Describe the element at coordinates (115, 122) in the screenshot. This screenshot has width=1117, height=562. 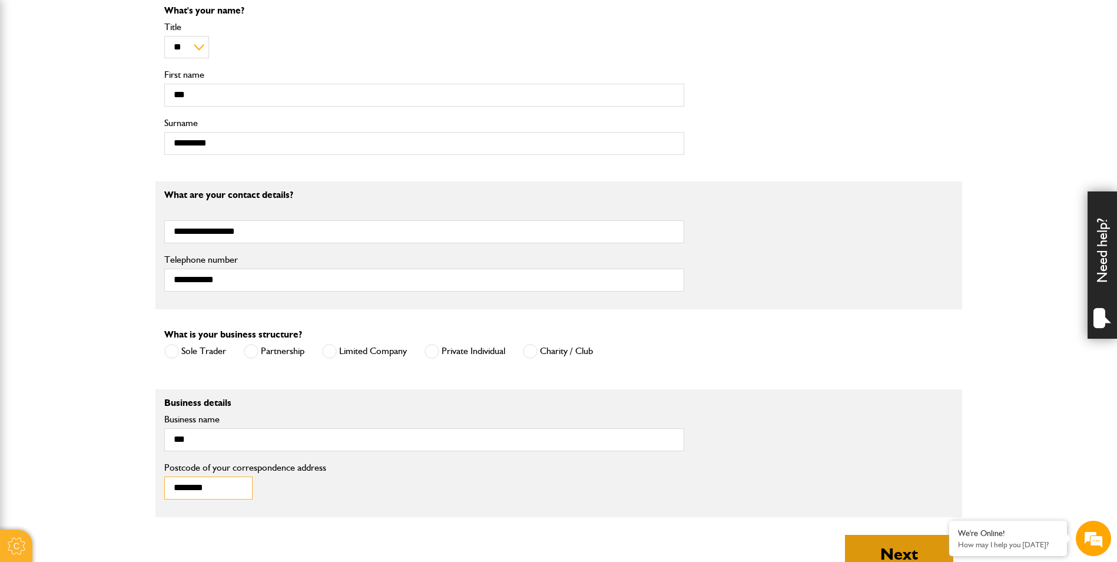
I see `input: Enter your last name` at that location.